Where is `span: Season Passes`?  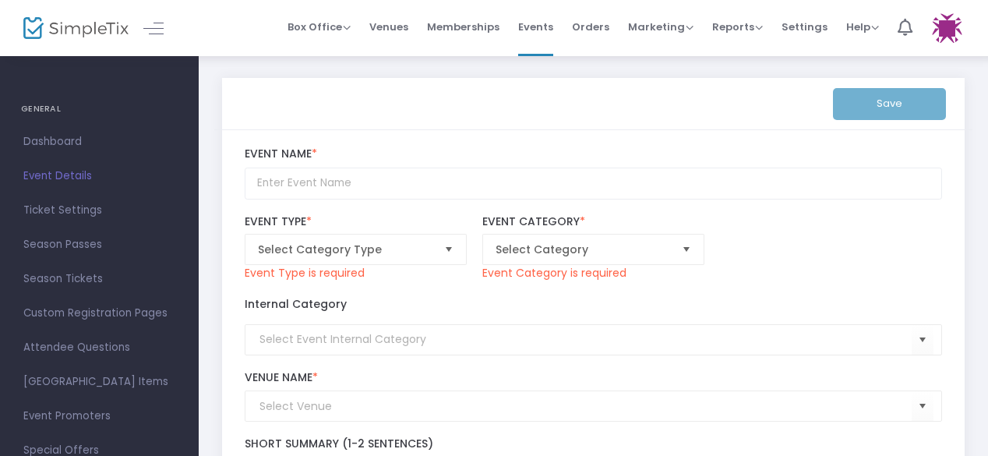
span: Season Passes is located at coordinates (99, 245).